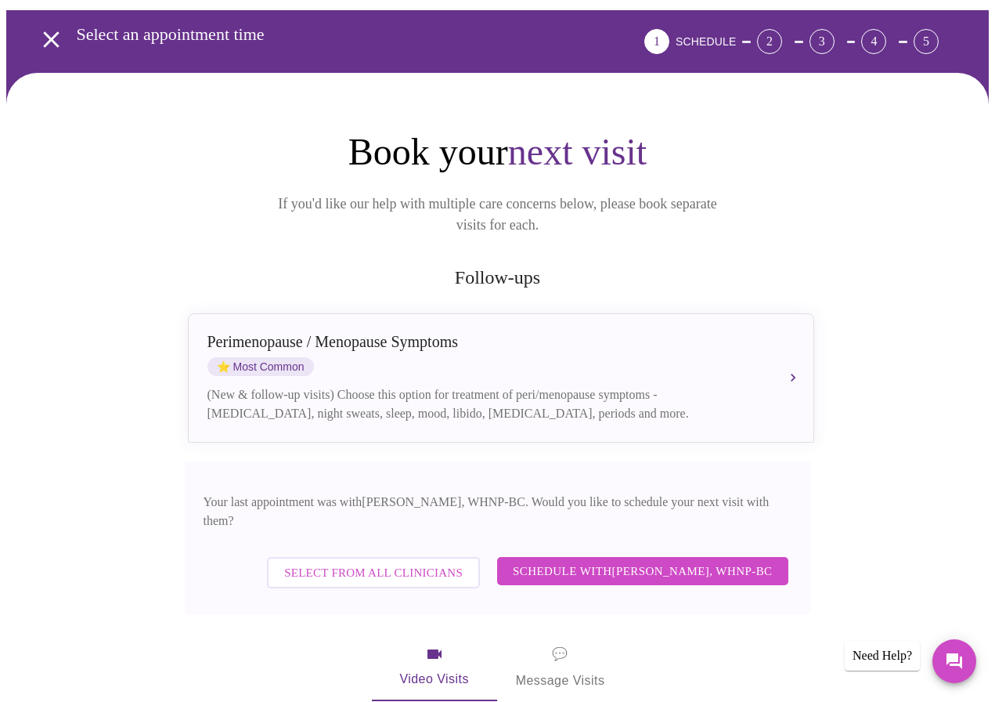 The height and width of the screenshot is (702, 995). Describe the element at coordinates (577, 151) in the screenshot. I see `span: next visit` at that location.